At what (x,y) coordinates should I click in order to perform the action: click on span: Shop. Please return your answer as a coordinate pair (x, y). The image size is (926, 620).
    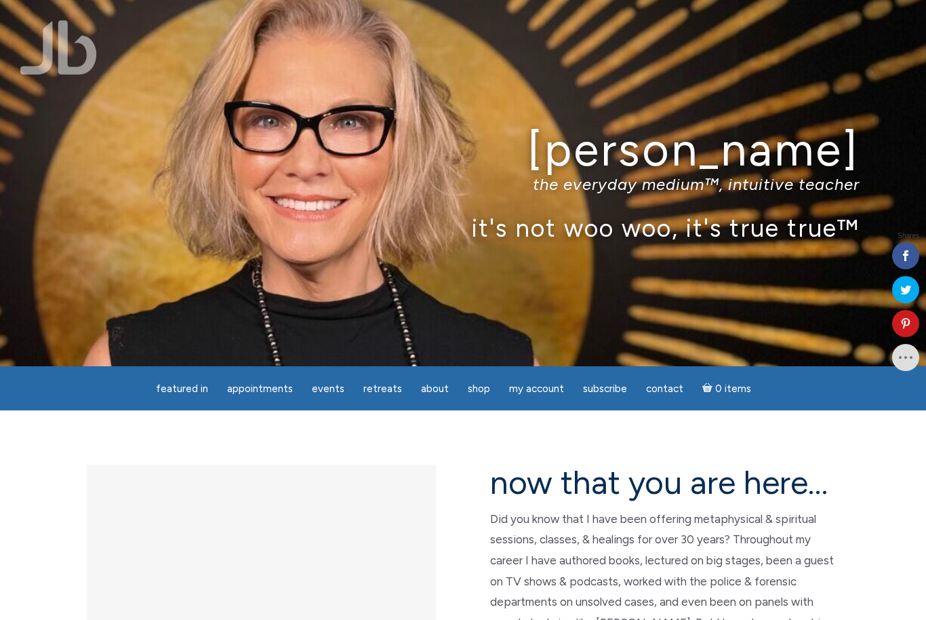
    Looking at the image, I should click on (479, 389).